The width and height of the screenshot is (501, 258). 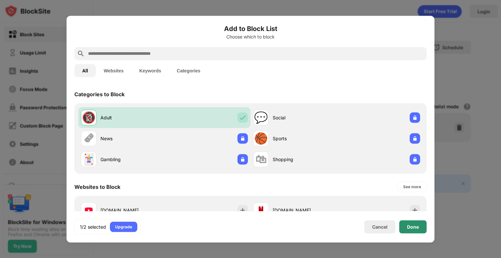 What do you see at coordinates (132, 117) in the screenshot?
I see `div: Adult` at bounding box center [132, 117].